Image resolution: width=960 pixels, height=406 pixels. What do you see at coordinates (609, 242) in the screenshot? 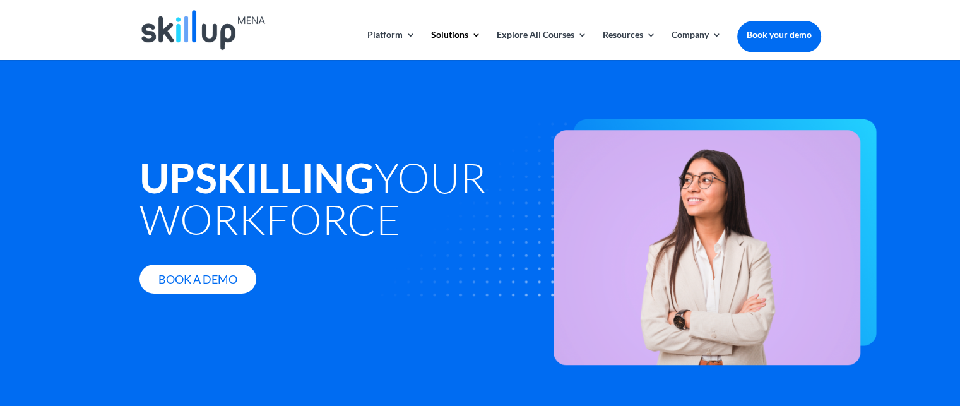
I see `img: upskiling your workforce - Skillup` at bounding box center [609, 242].